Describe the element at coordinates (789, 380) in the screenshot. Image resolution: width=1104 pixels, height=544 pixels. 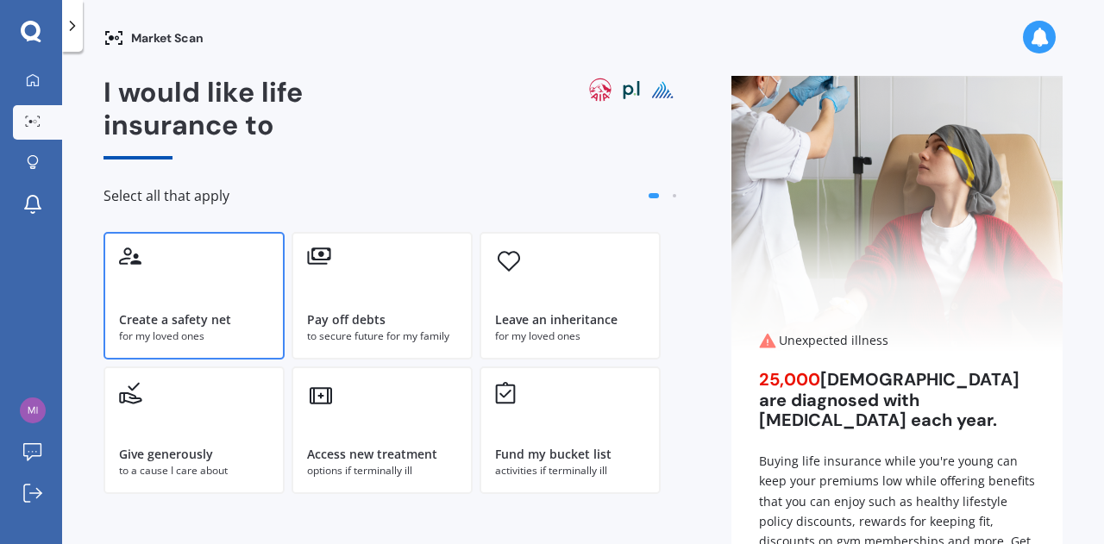
I see `span: 25,000` at that location.